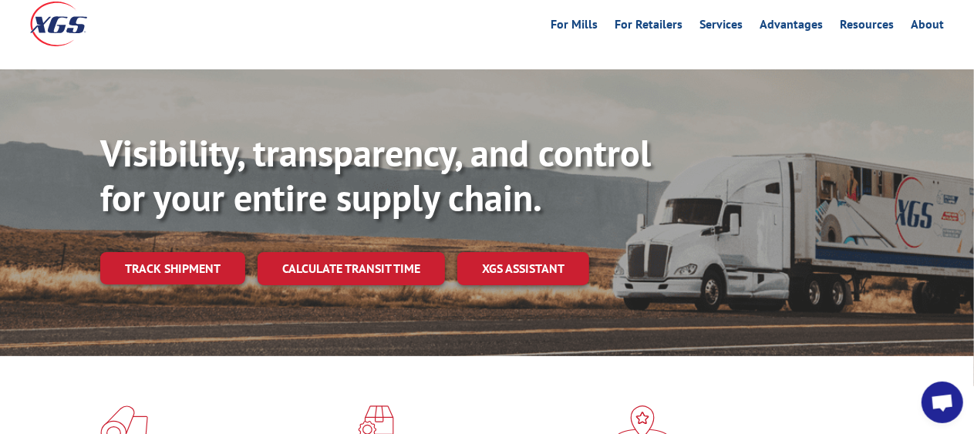 This screenshot has width=974, height=434. What do you see at coordinates (943, 403) in the screenshot?
I see `div: Open chat` at bounding box center [943, 403].